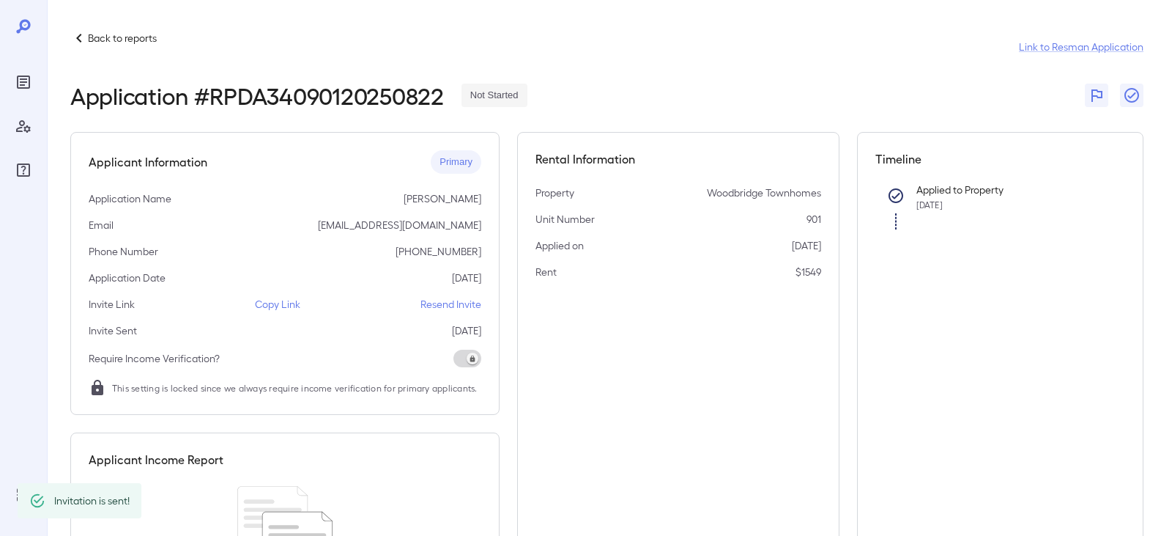 The image size is (1161, 536). Describe the element at coordinates (127, 278) in the screenshot. I see `p: Application Date` at that location.